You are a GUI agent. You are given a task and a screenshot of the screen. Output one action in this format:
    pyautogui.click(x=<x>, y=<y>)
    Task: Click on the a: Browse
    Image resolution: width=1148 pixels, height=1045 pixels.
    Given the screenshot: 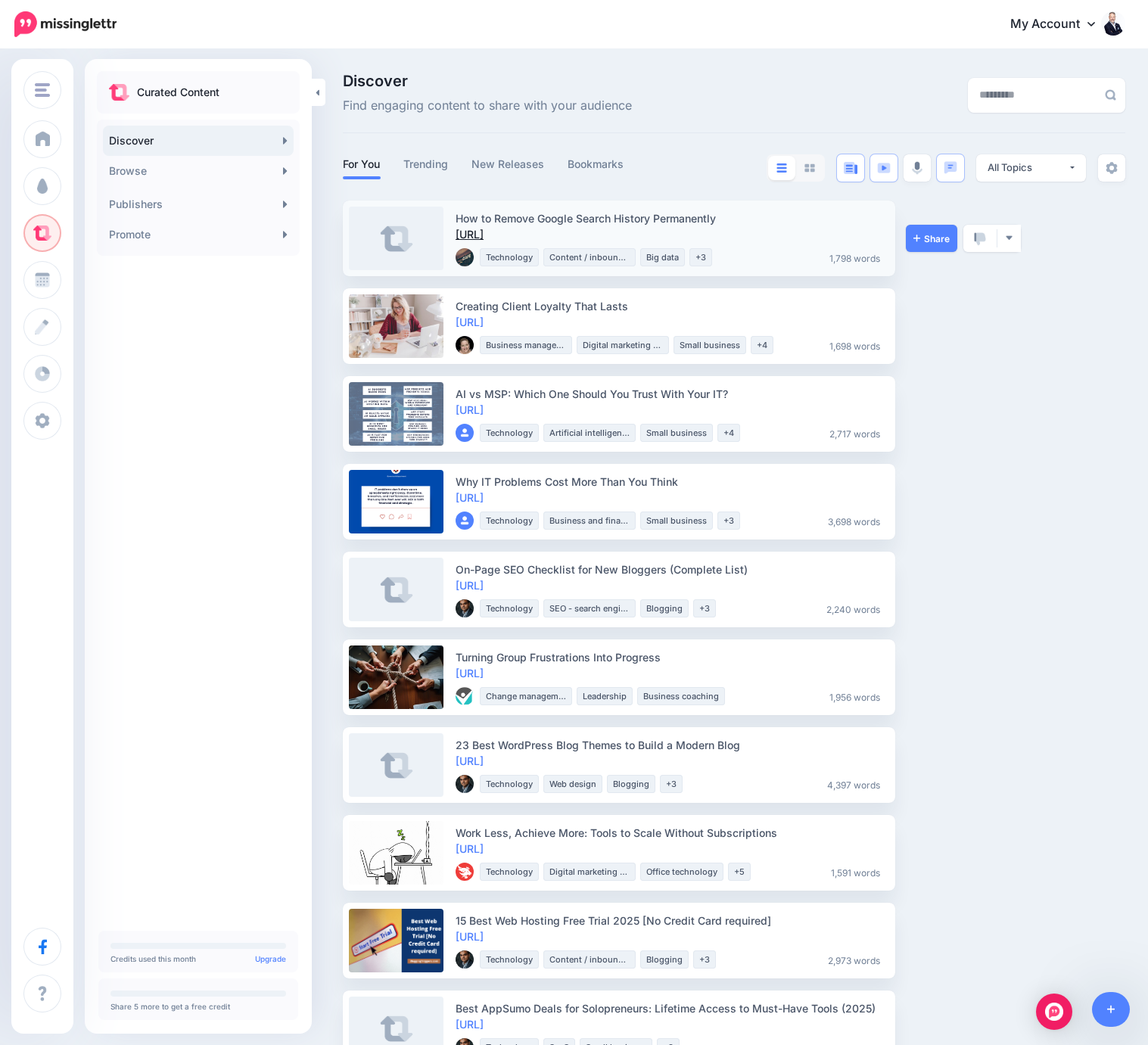 What is the action you would take?
    pyautogui.click(x=198, y=171)
    